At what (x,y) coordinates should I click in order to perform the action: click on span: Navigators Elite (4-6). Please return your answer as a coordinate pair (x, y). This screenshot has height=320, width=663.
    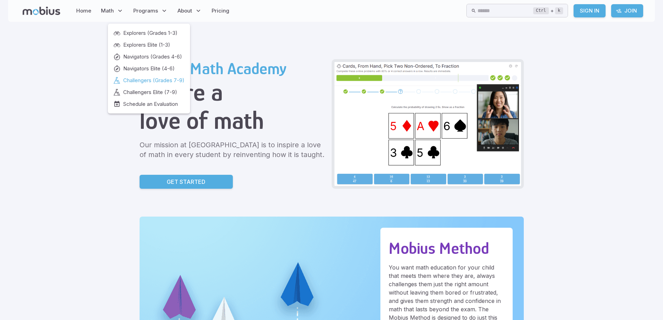
    Looking at the image, I should click on (149, 69).